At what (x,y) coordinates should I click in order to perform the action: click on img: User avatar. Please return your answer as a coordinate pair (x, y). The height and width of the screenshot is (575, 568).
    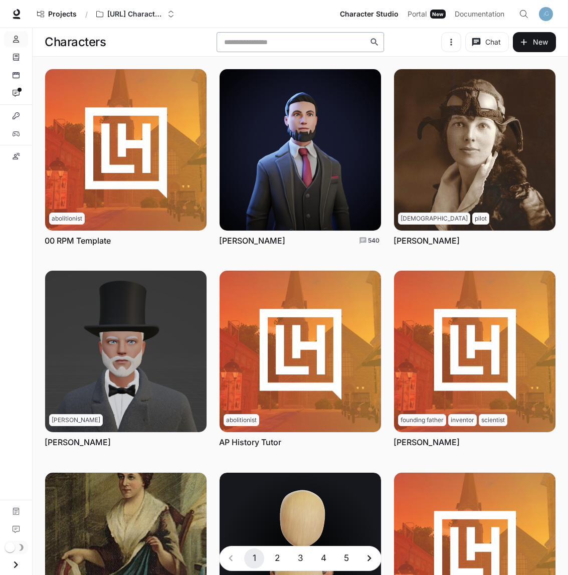
    Looking at the image, I should click on (546, 14).